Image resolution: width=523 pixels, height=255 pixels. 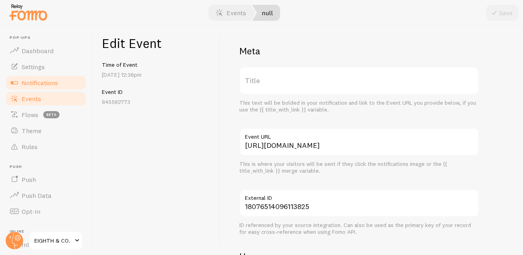 What do you see at coordinates (359, 196) in the screenshot?
I see `label: External ID` at bounding box center [359, 196].